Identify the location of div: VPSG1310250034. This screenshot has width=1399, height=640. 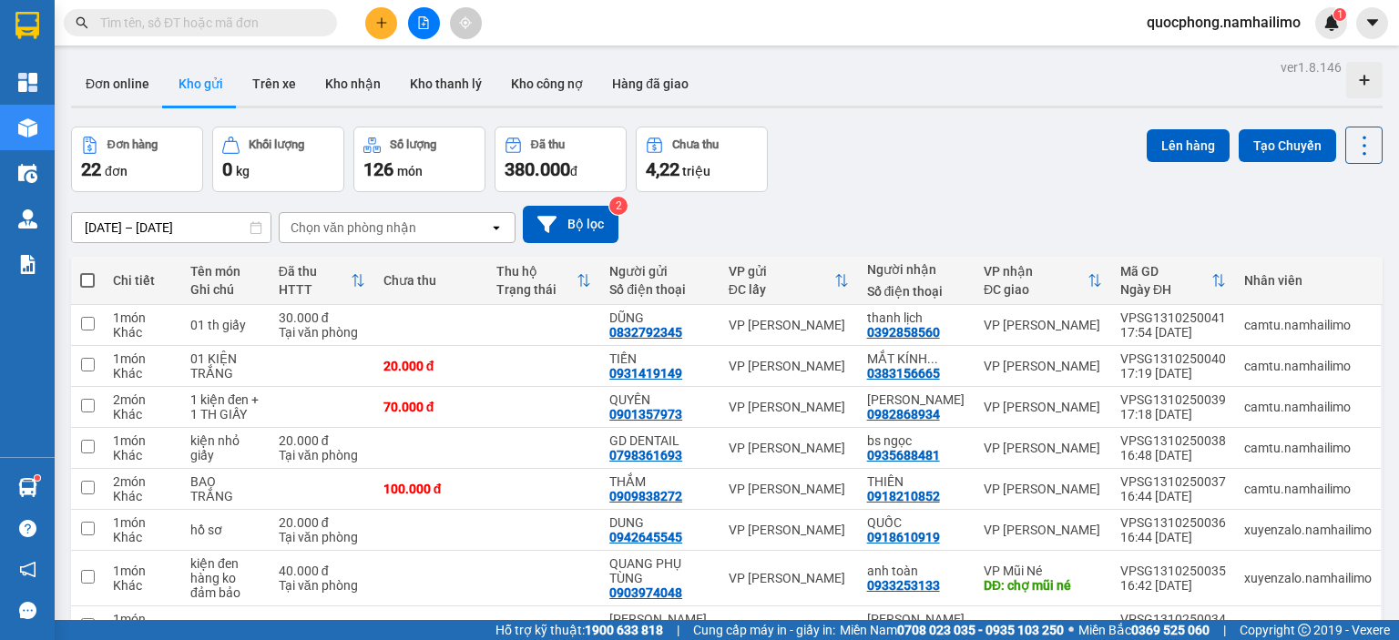
(1173, 619).